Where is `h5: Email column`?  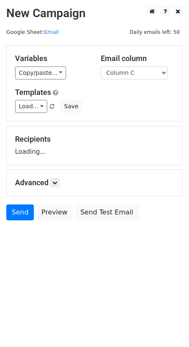 h5: Email column is located at coordinates (137, 59).